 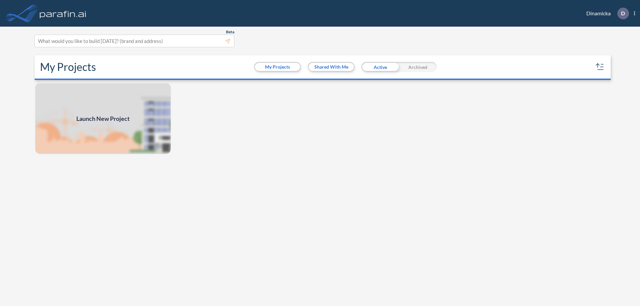 I want to click on h2: My Projects, so click(x=68, y=67).